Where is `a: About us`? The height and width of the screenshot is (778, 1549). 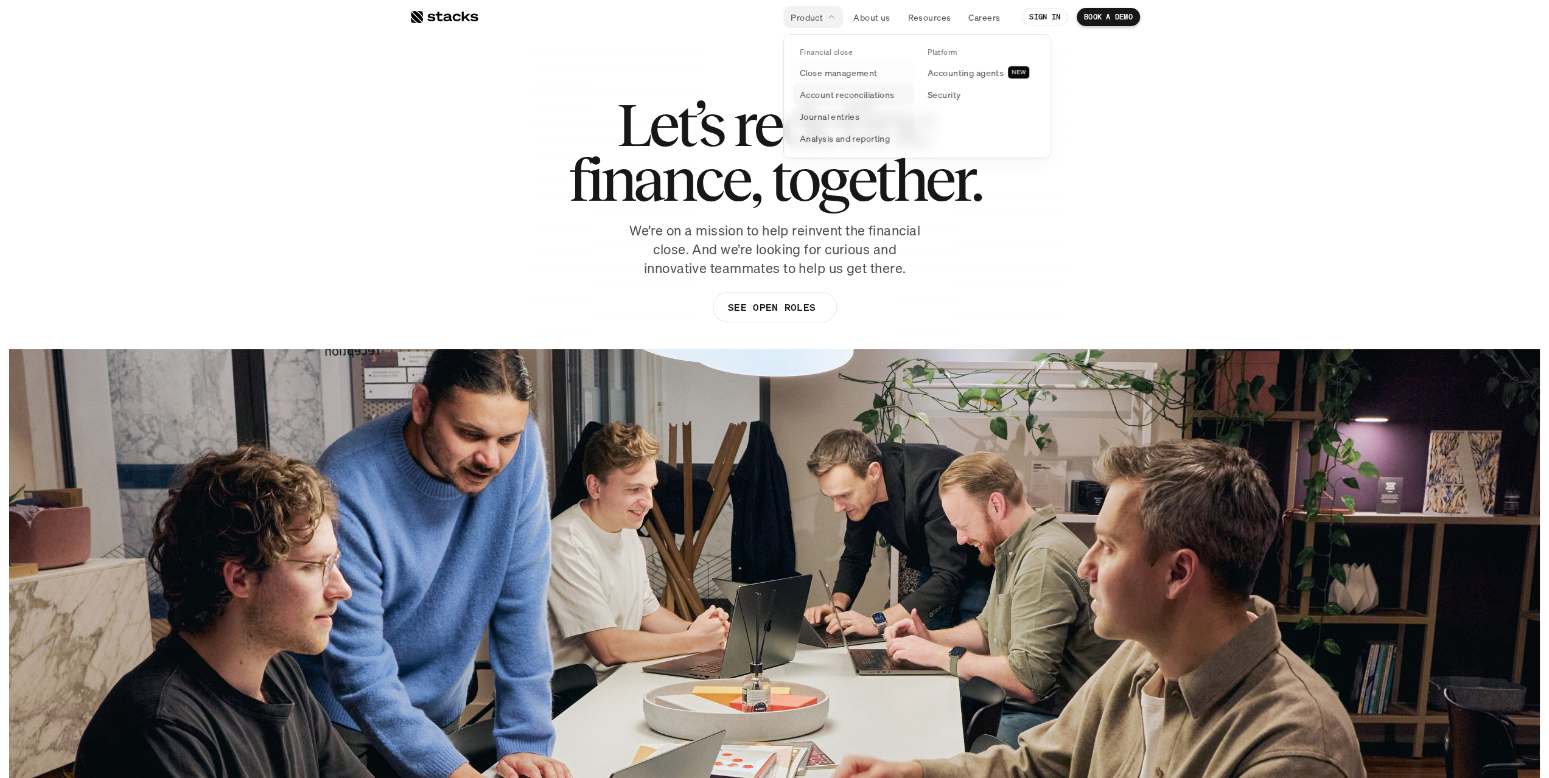
a: About us is located at coordinates (872, 17).